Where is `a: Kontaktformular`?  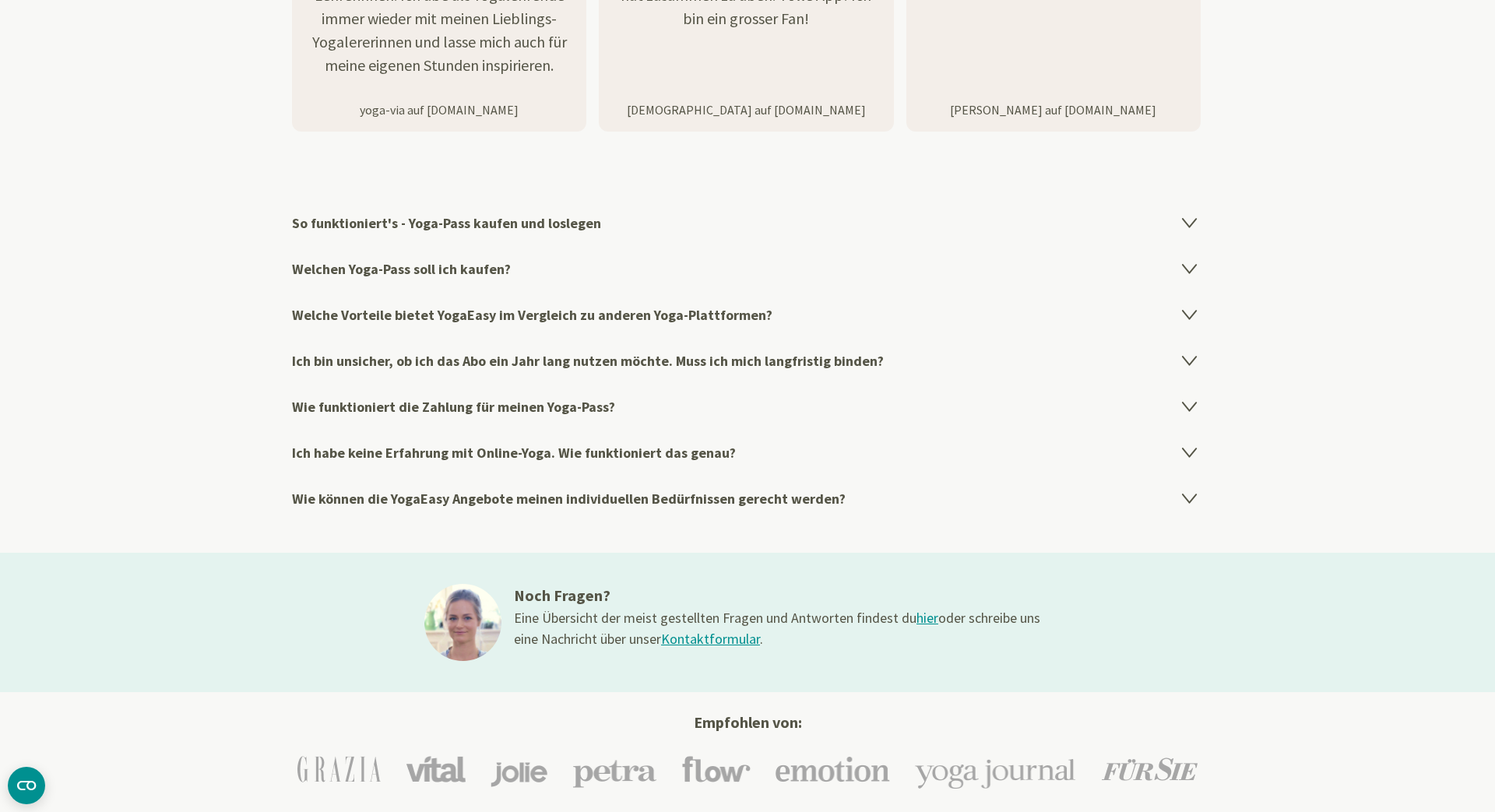
a: Kontaktformular is located at coordinates (711, 638).